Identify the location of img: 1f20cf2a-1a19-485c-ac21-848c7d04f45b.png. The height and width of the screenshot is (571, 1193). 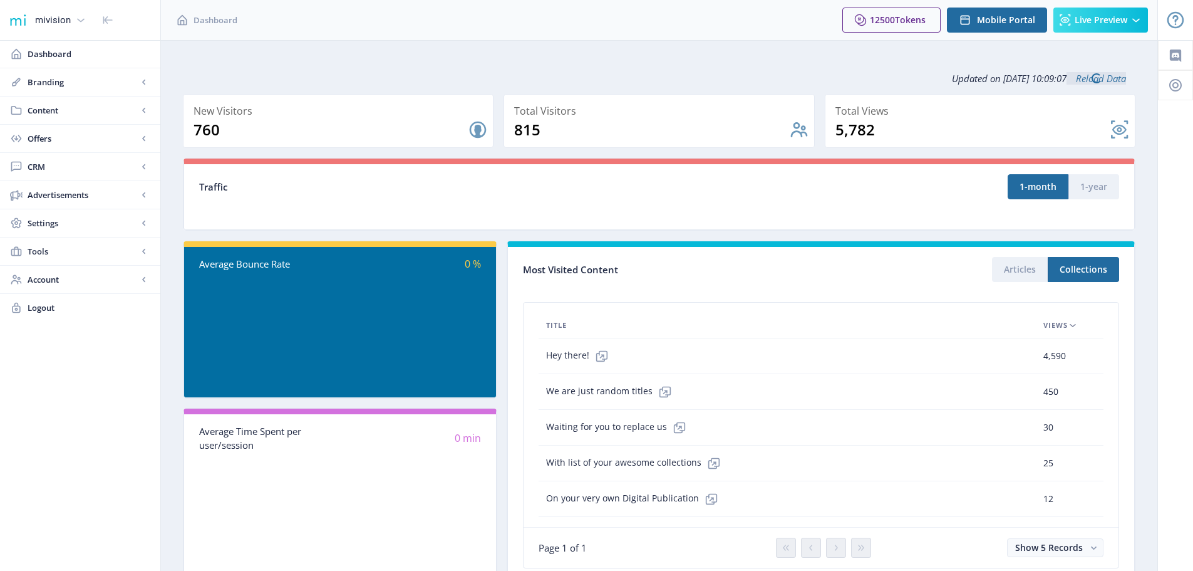
(18, 20).